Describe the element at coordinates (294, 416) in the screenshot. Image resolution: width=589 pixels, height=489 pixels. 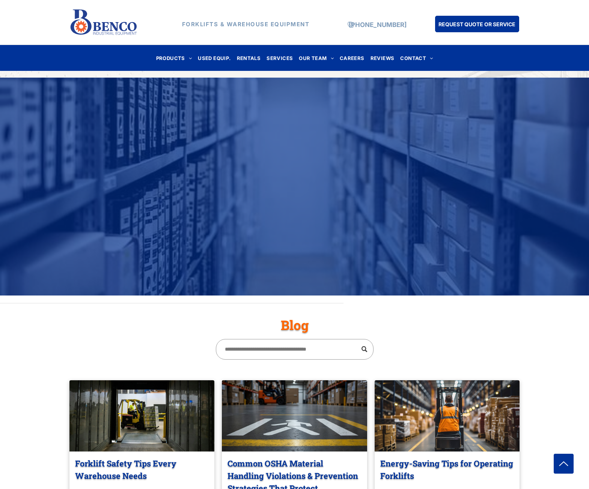
I see `a: Pedestrian crossing marking on a warehouse floor with a forklift in the background.` at that location.